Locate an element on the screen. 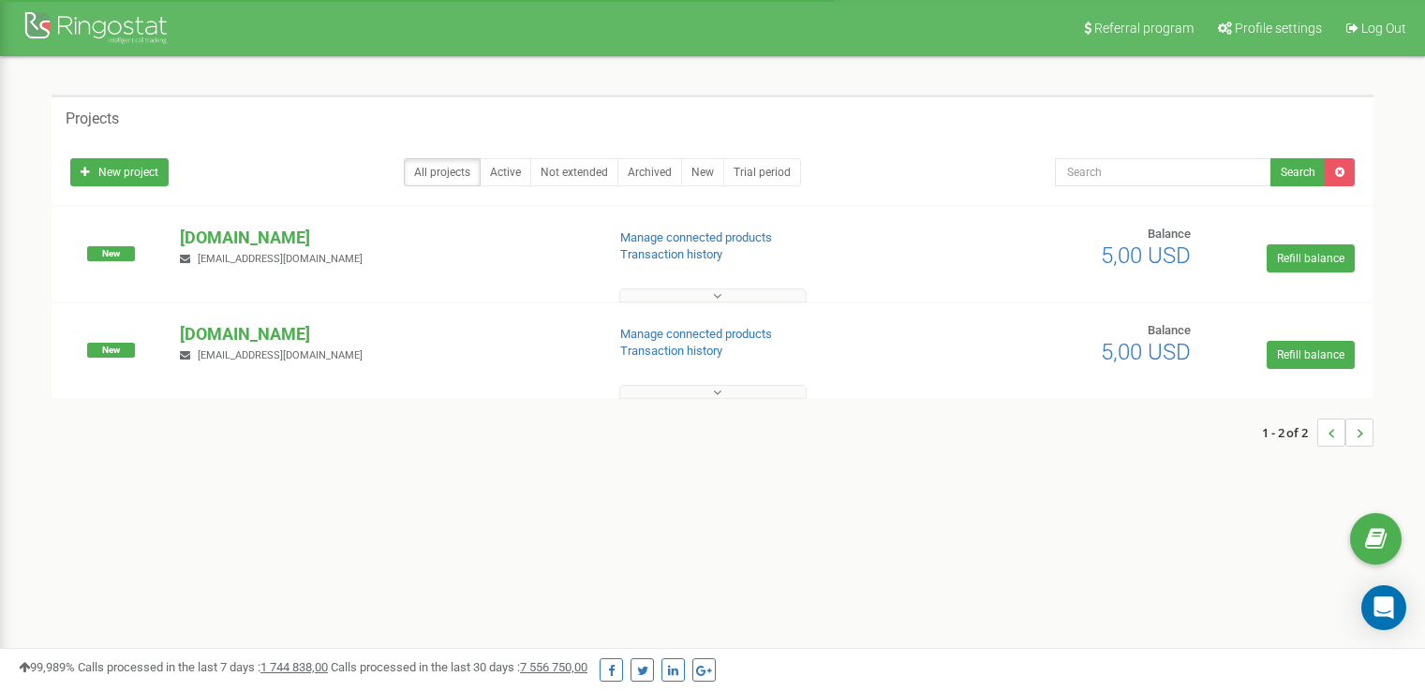 The image size is (1425, 691). span: Log Out is located at coordinates (1384, 28).